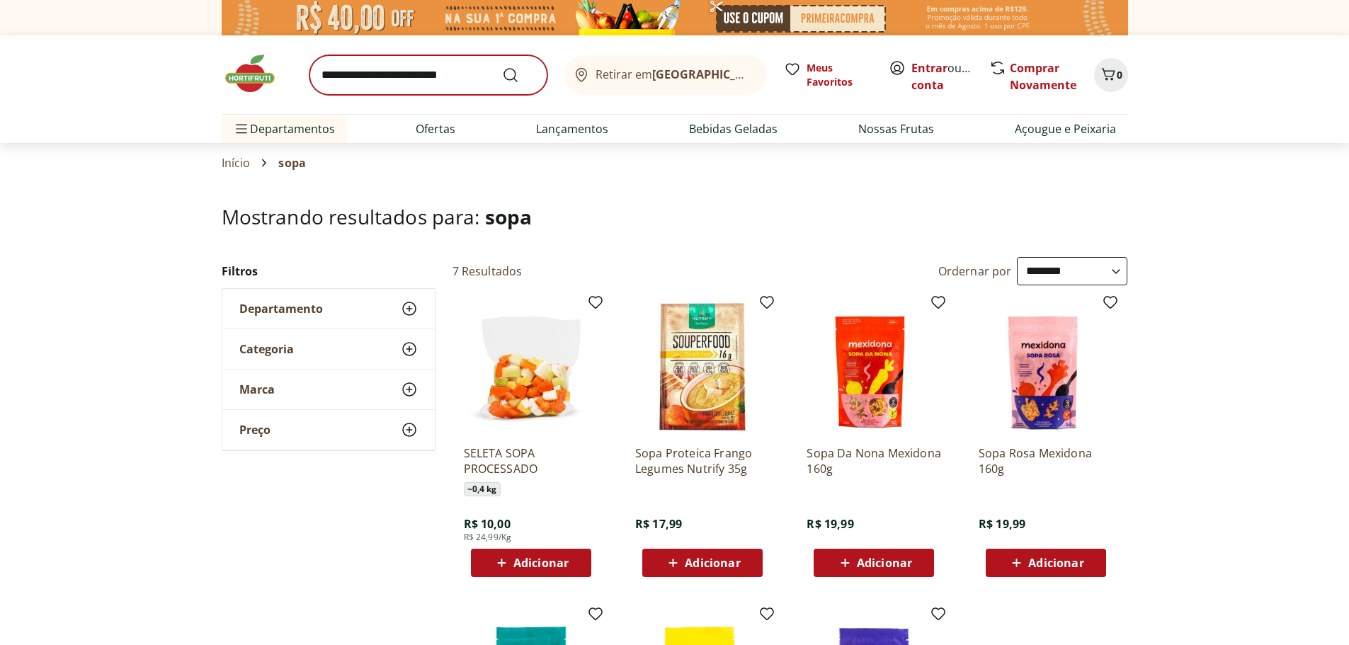 The height and width of the screenshot is (645, 1349). What do you see at coordinates (1046, 461) in the screenshot?
I see `a: Sopa Rosa Mexidona 160g` at bounding box center [1046, 461].